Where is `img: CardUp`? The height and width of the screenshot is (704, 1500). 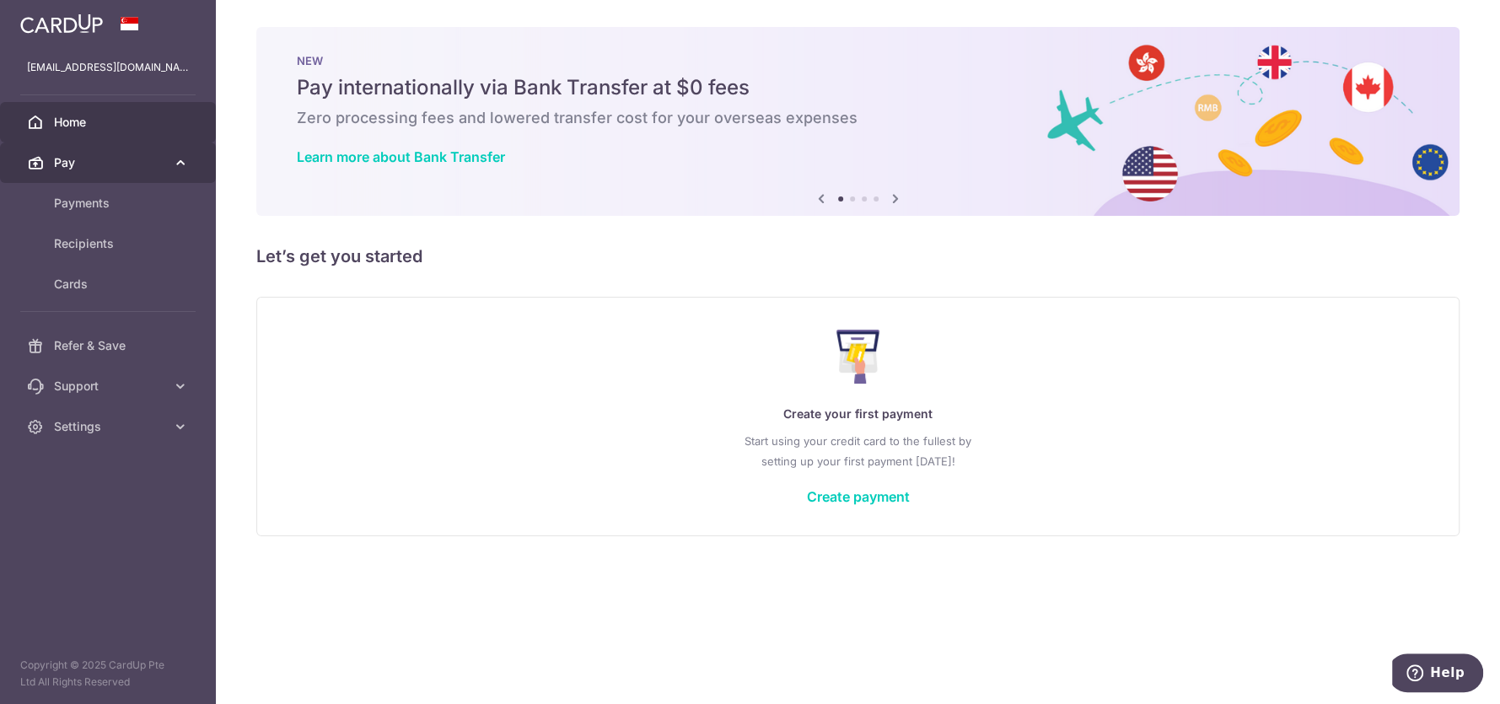 img: CardUp is located at coordinates (62, 24).